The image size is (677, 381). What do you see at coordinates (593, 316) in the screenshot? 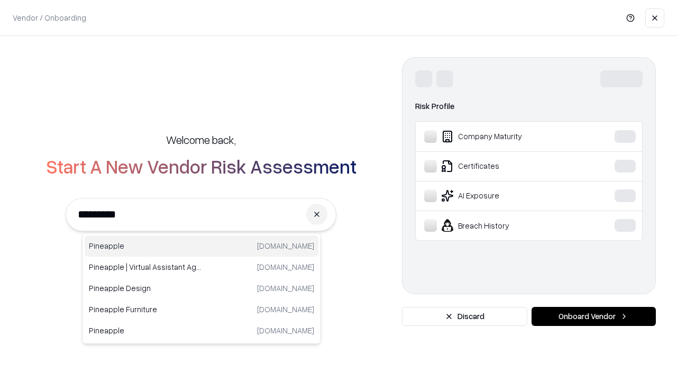
I see `button: Onboard Vendor` at bounding box center [593, 316].